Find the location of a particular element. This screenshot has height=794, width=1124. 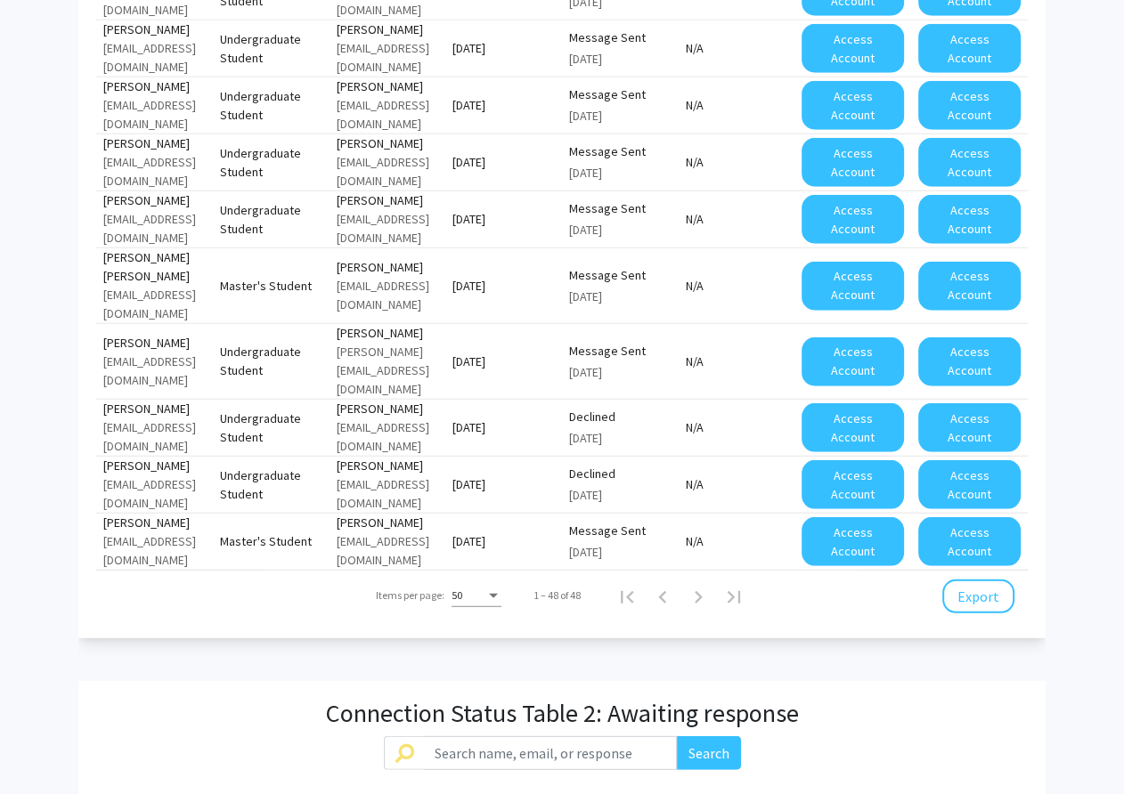

div: 1 – 48 of 48 is located at coordinates (557, 596).